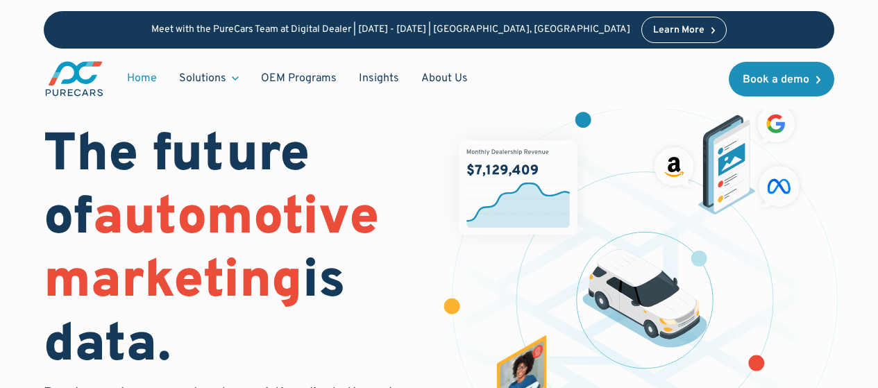 The width and height of the screenshot is (878, 388). I want to click on a: Learn More, so click(684, 30).